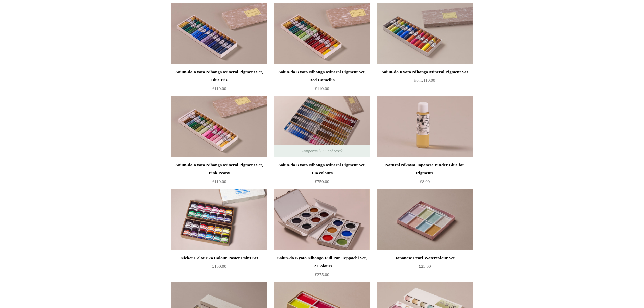 This screenshot has height=308, width=644. What do you see at coordinates (424, 220) in the screenshot?
I see `a: Japanese Pearl Watercolour Set Japanese Pearl Watercolour Set` at bounding box center [424, 220].